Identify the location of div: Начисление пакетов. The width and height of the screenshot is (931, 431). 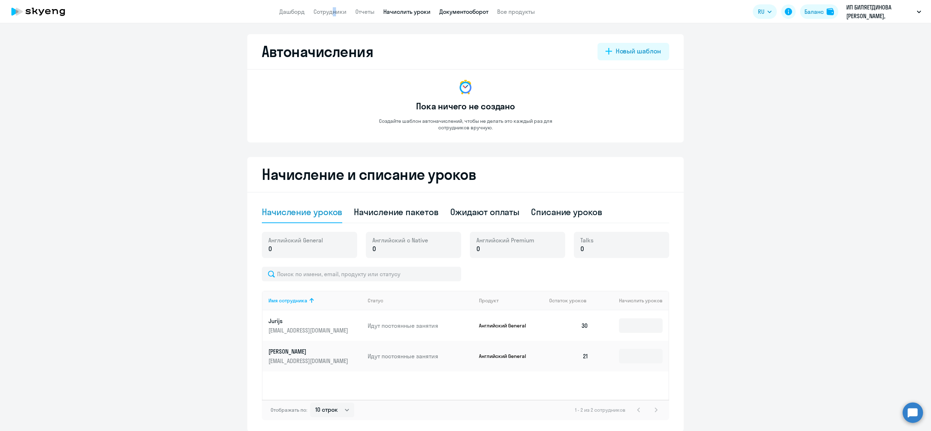
(396, 212).